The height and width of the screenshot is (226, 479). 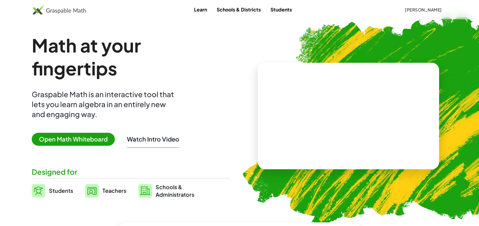 I want to click on a: Learn, so click(x=200, y=9).